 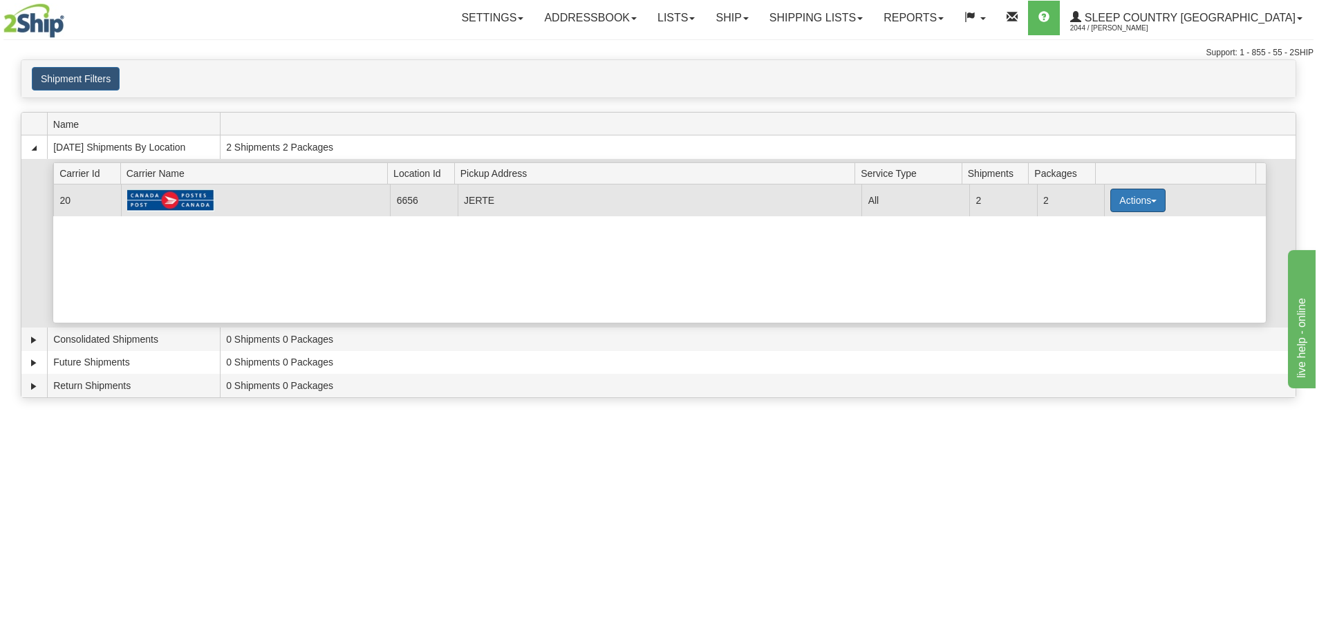 I want to click on td: 2 Shipments 2 Packages, so click(x=758, y=147).